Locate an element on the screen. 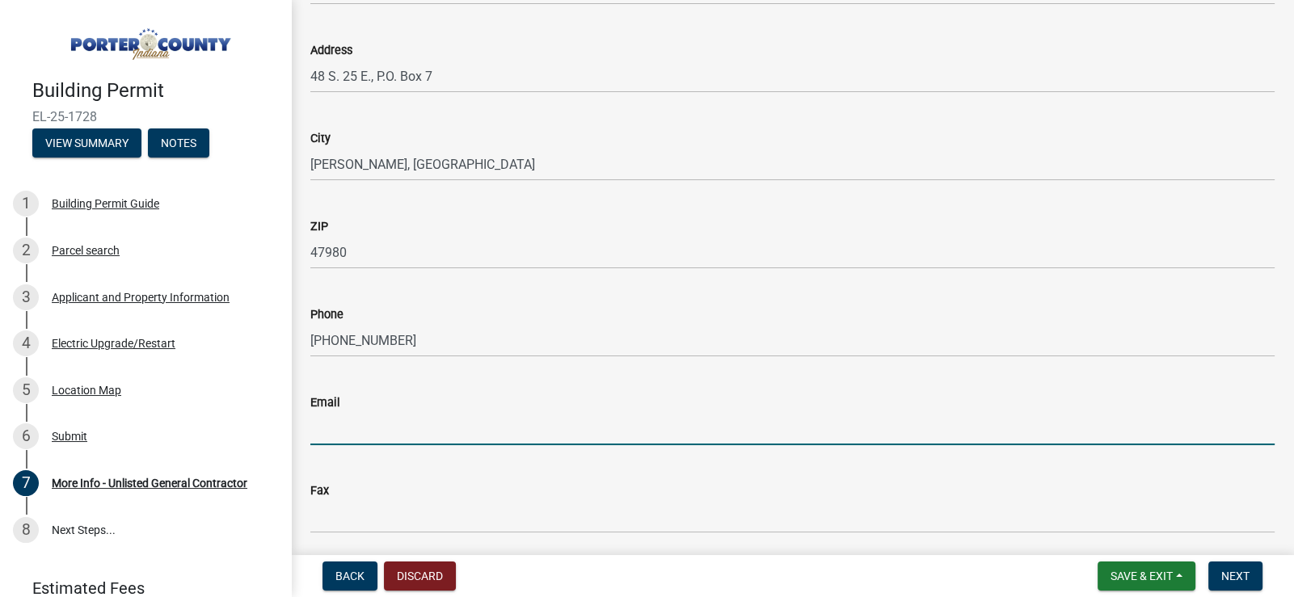 This screenshot has width=1294, height=597. button: Notes is located at coordinates (179, 143).